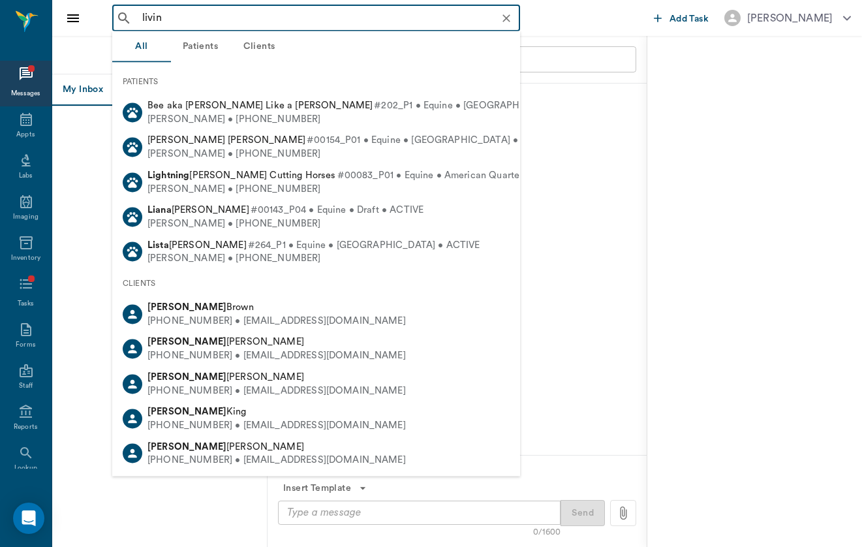 The height and width of the screenshot is (547, 862). Describe the element at coordinates (197, 411) in the screenshot. I see `span: King` at that location.